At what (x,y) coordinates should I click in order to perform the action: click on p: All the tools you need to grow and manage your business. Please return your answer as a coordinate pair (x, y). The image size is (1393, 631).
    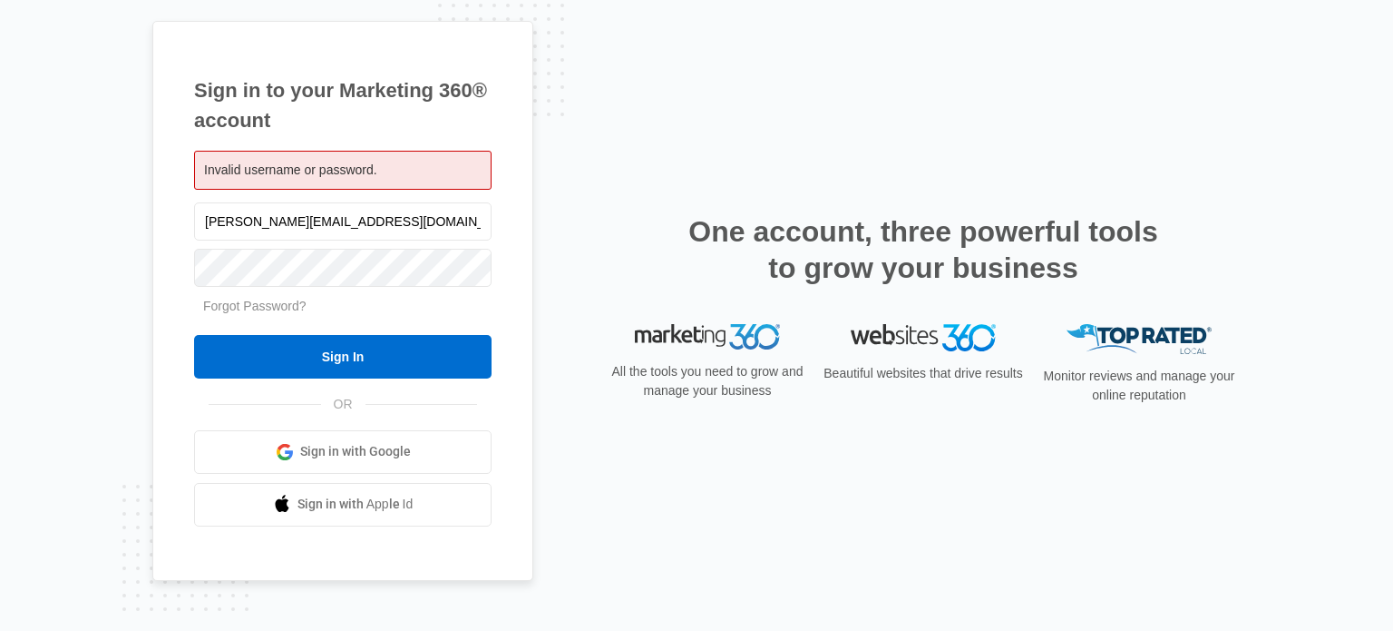
    Looking at the image, I should click on (708, 381).